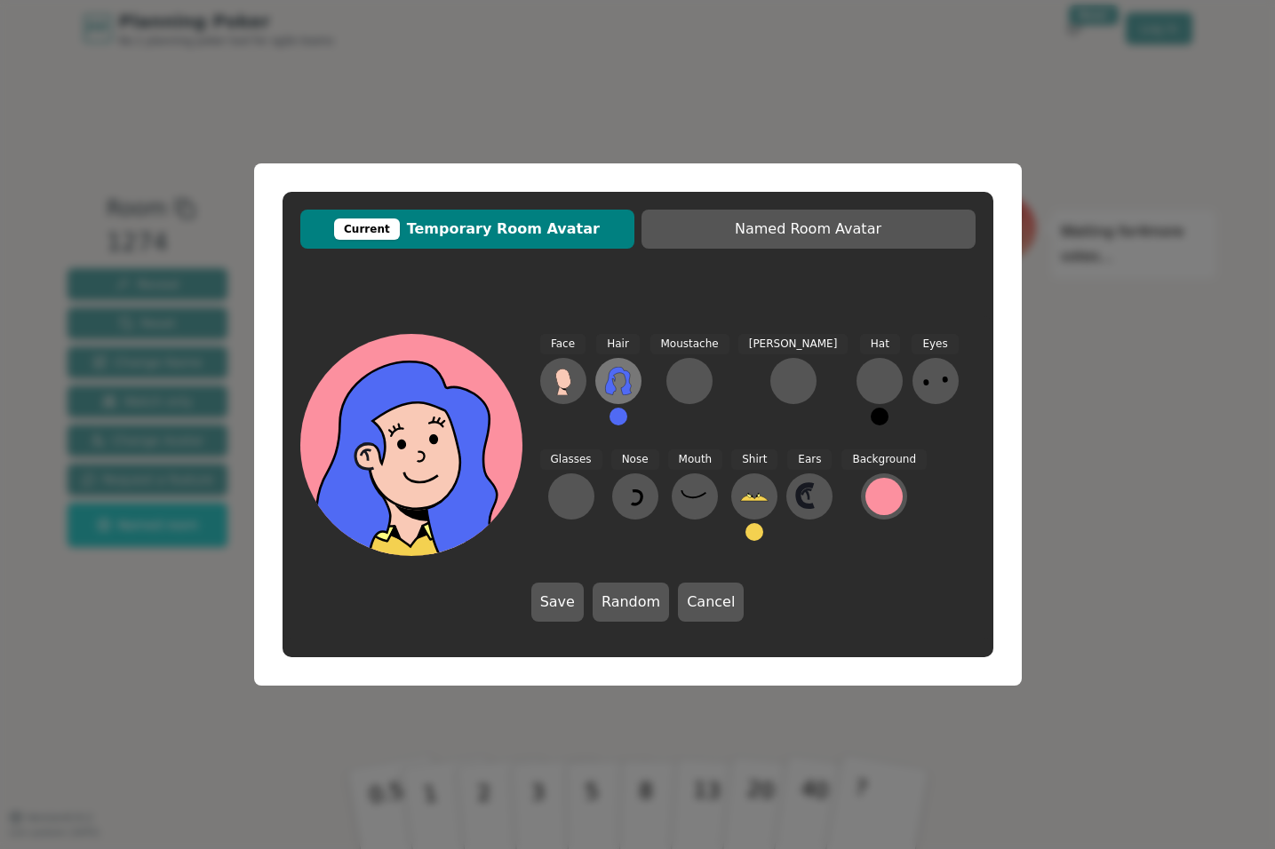 The width and height of the screenshot is (1275, 849). Describe the element at coordinates (617, 344) in the screenshot. I see `span: Hair` at that location.